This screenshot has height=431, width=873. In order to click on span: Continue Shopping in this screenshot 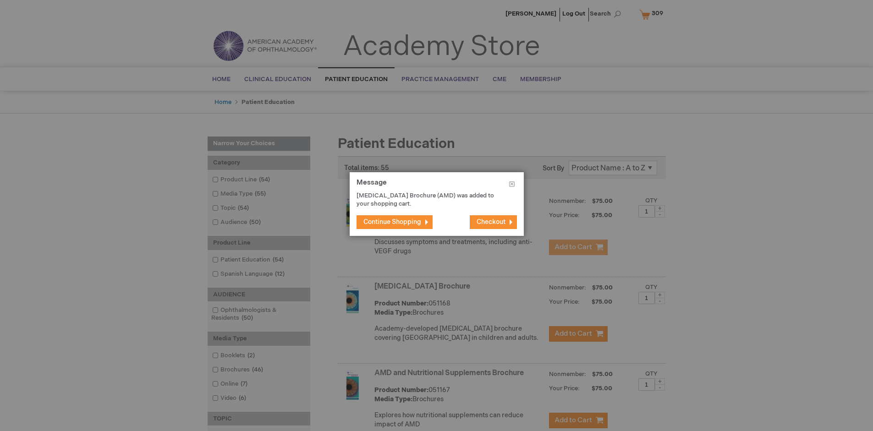, I will do `click(392, 222)`.